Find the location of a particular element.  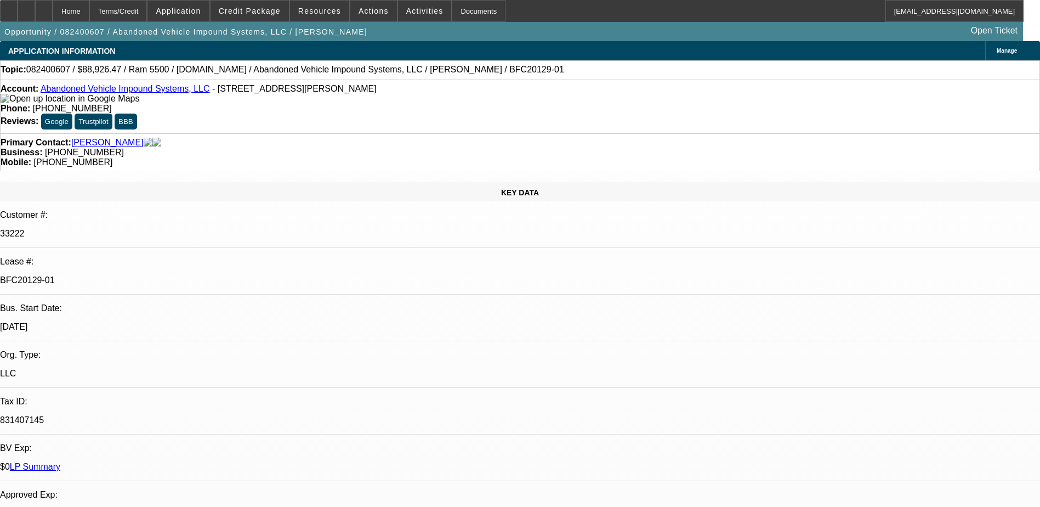

span: APPLICATION INFORMATION is located at coordinates (61, 51).